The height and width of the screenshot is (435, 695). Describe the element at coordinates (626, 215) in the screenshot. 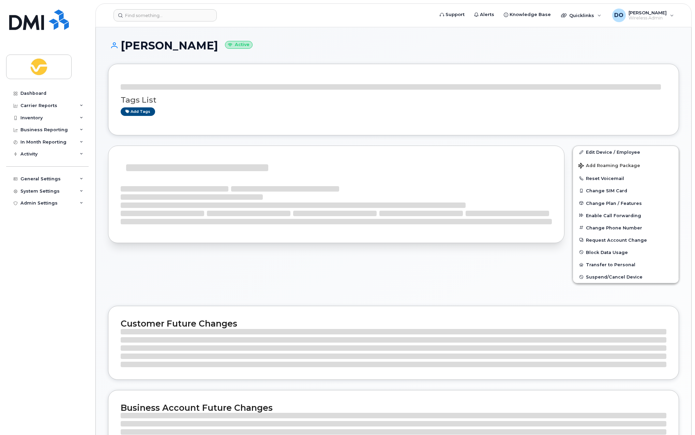

I see `button: Enable Call Forwarding` at that location.